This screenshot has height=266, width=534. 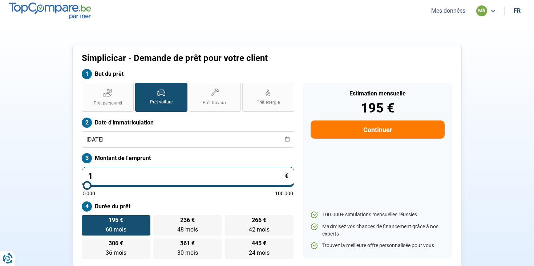 What do you see at coordinates (268, 102) in the screenshot?
I see `span: Prêt énergie` at bounding box center [268, 102].